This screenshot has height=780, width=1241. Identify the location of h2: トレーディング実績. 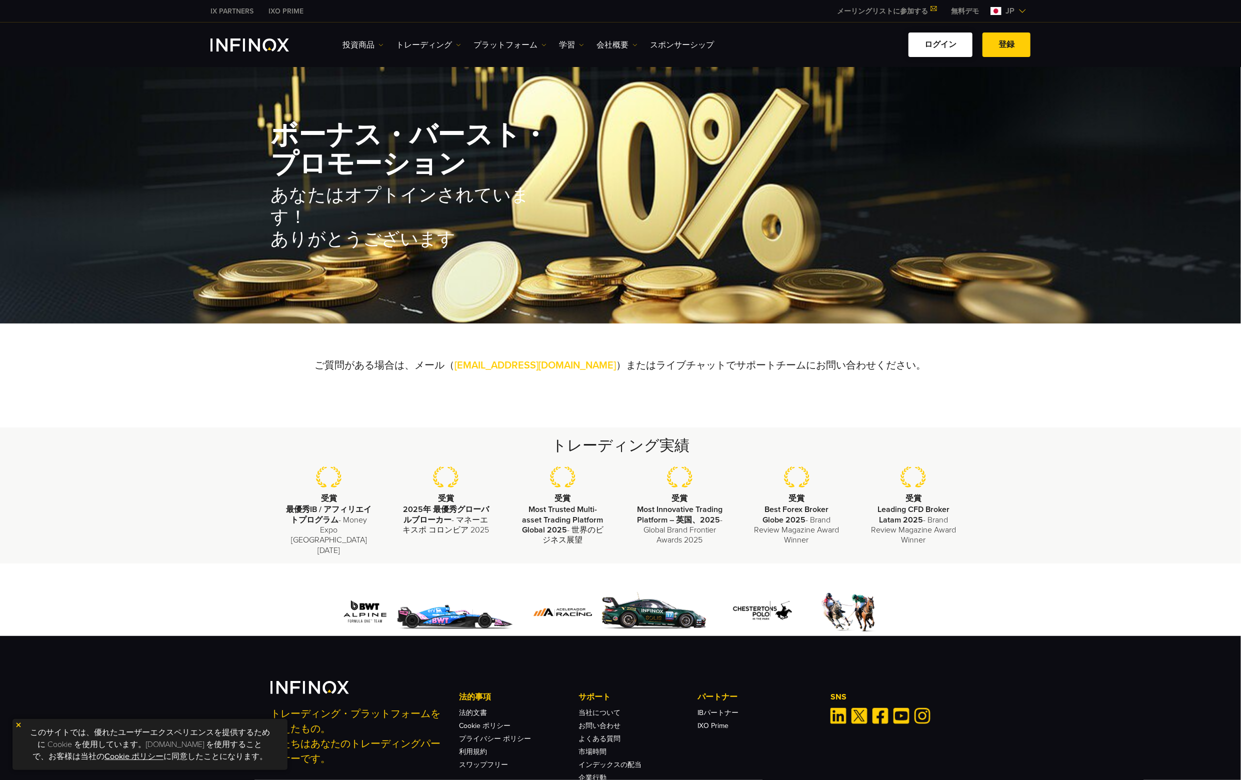
(620, 446).